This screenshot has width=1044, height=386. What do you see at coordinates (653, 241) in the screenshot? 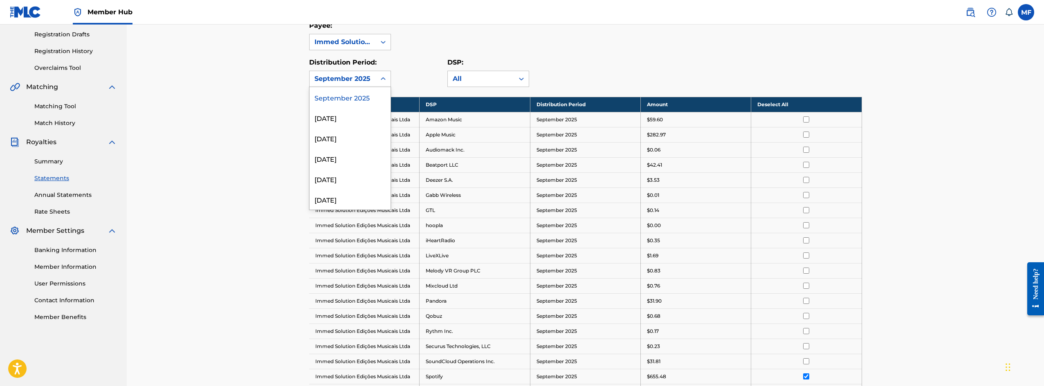
I see `p: $0.35` at bounding box center [653, 241].